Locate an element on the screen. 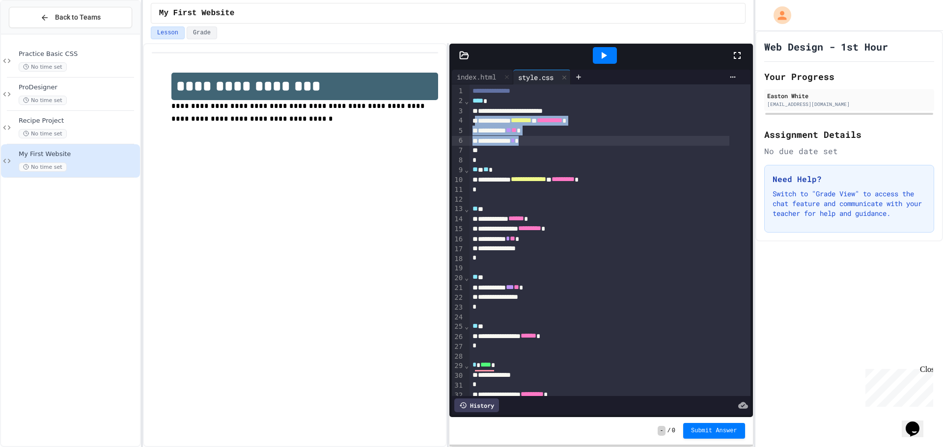 The image size is (943, 447). div: History is located at coordinates (476, 406).